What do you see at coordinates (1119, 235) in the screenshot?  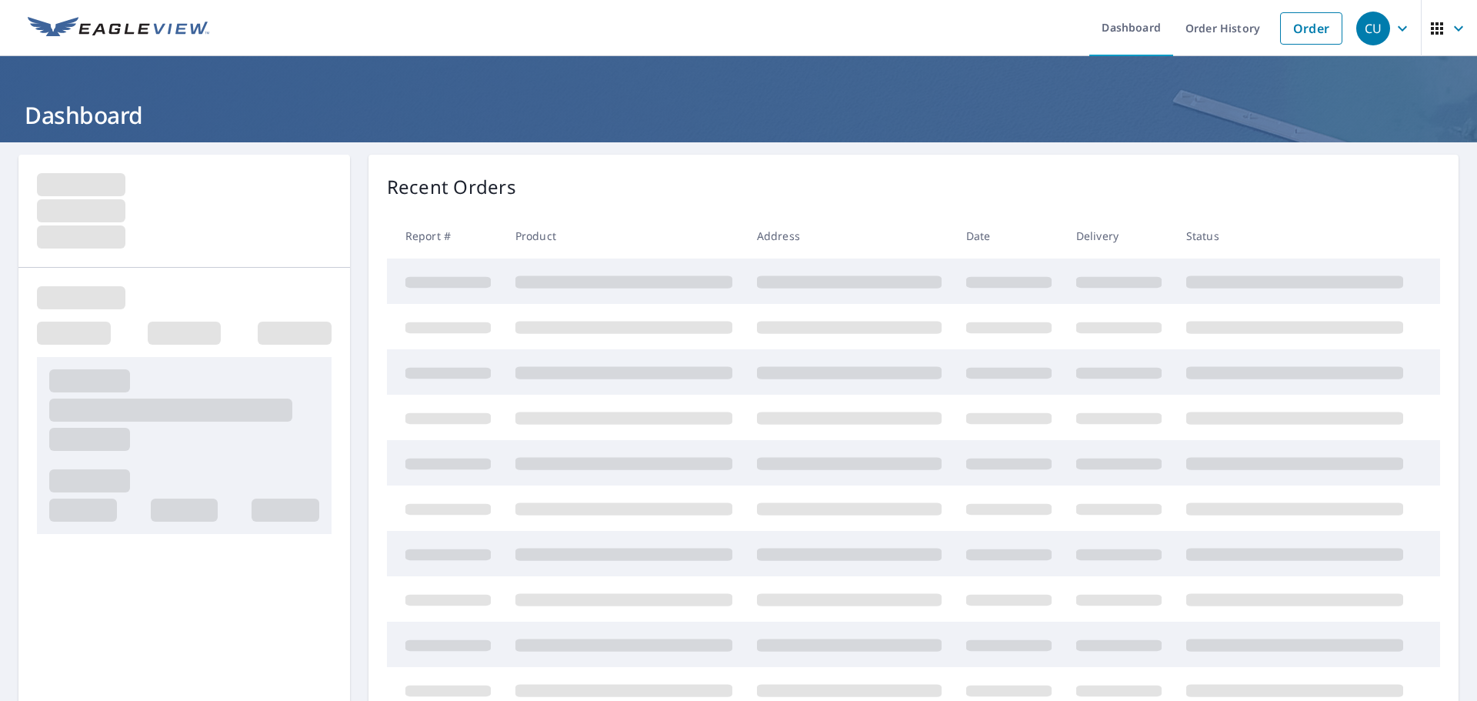 I see `th: Delivery` at bounding box center [1119, 235].